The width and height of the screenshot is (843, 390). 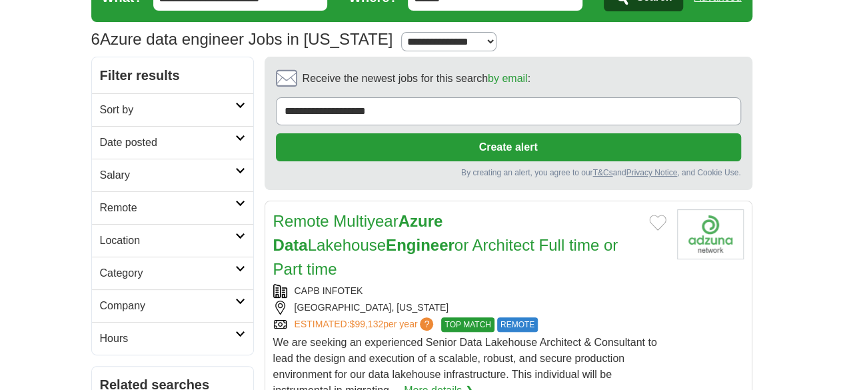 What do you see at coordinates (651, 173) in the screenshot?
I see `a: Privacy Notice` at bounding box center [651, 173].